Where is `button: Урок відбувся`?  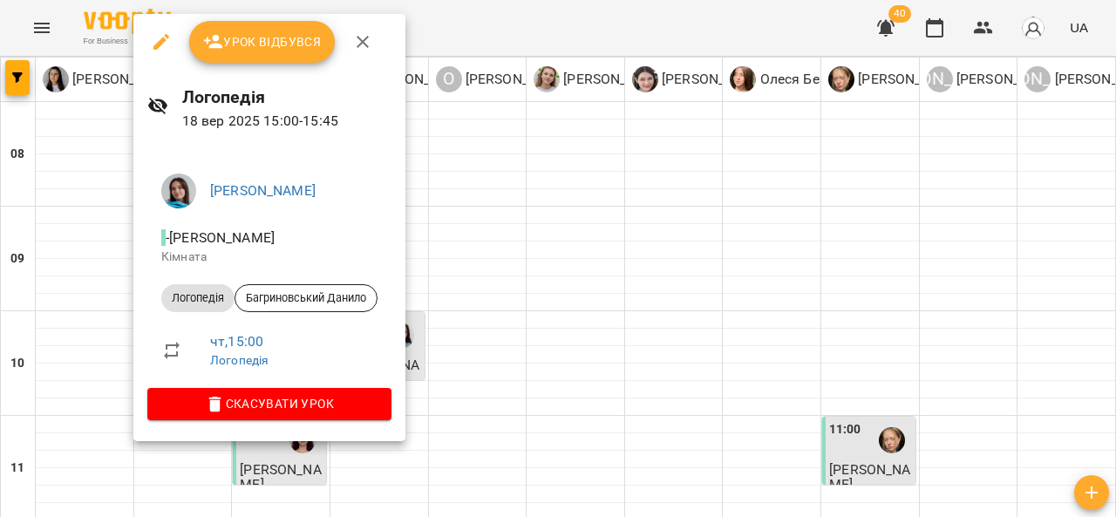 button: Урок відбувся is located at coordinates (262, 42).